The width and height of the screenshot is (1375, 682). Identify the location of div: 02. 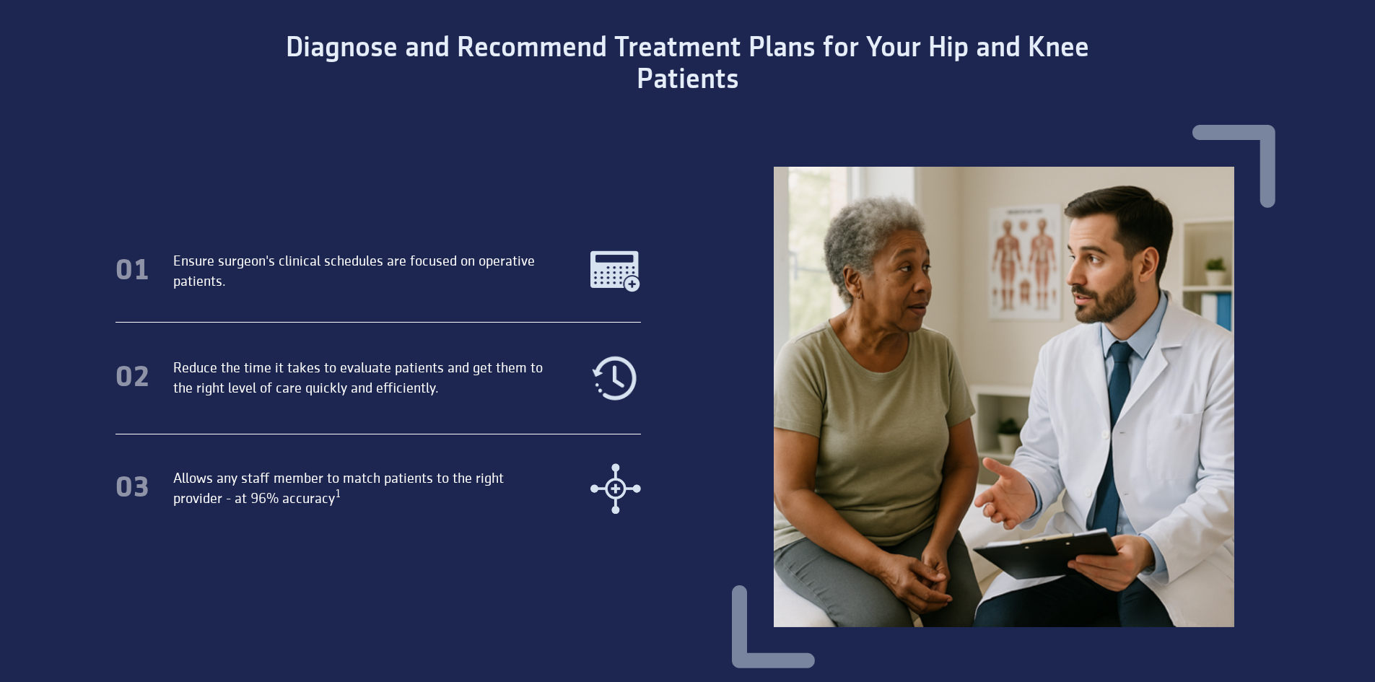
(133, 378).